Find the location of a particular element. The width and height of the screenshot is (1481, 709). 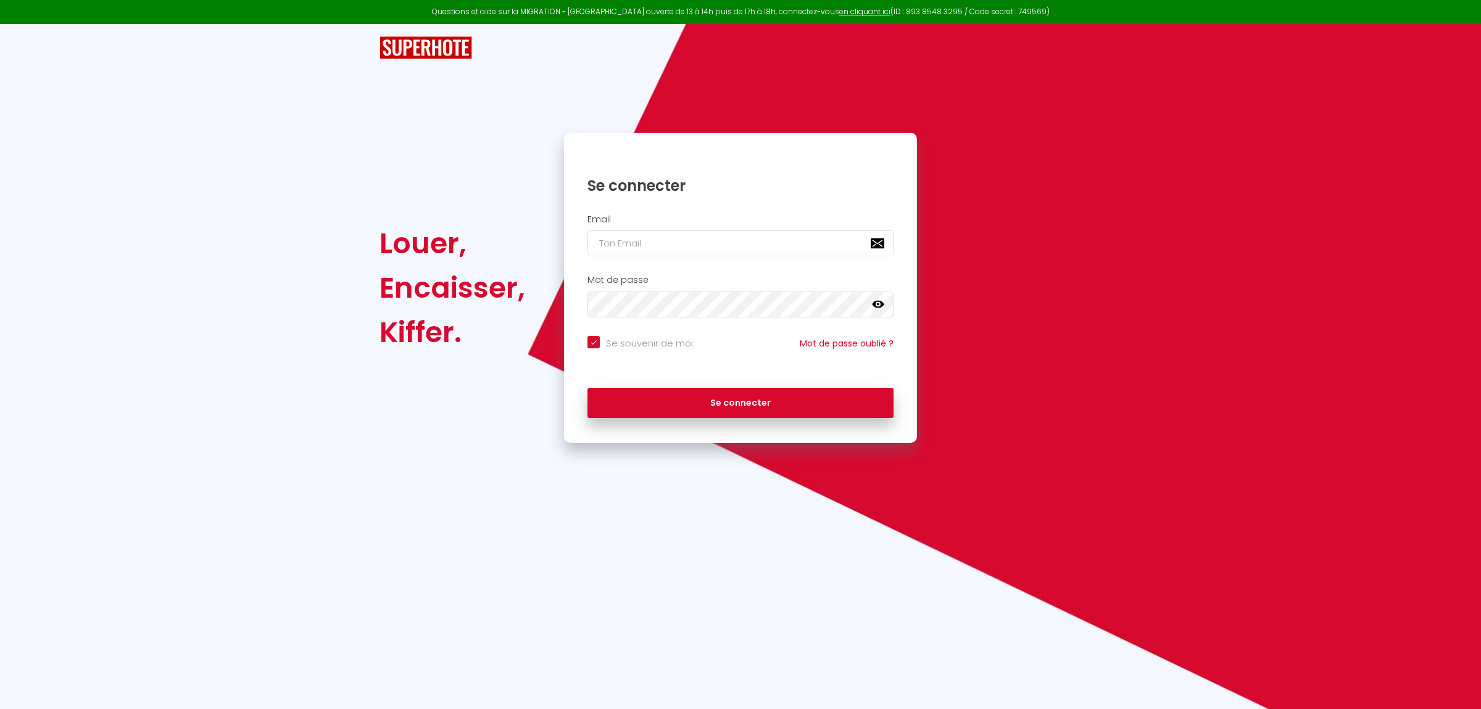

div: Encaisser, is located at coordinates (452, 288).